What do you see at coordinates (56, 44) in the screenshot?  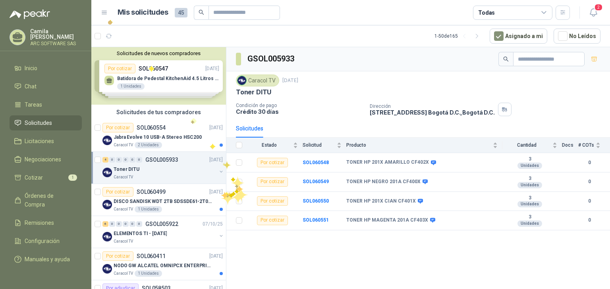 I see `p: ARC SOFTWARE SAS` at bounding box center [56, 44].